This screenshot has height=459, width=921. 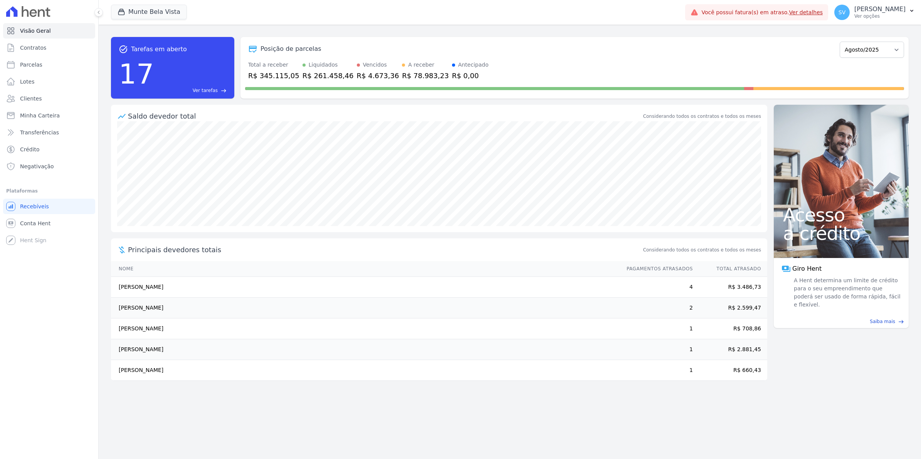 What do you see at coordinates (49, 31) in the screenshot?
I see `a: Visão Geral` at bounding box center [49, 31].